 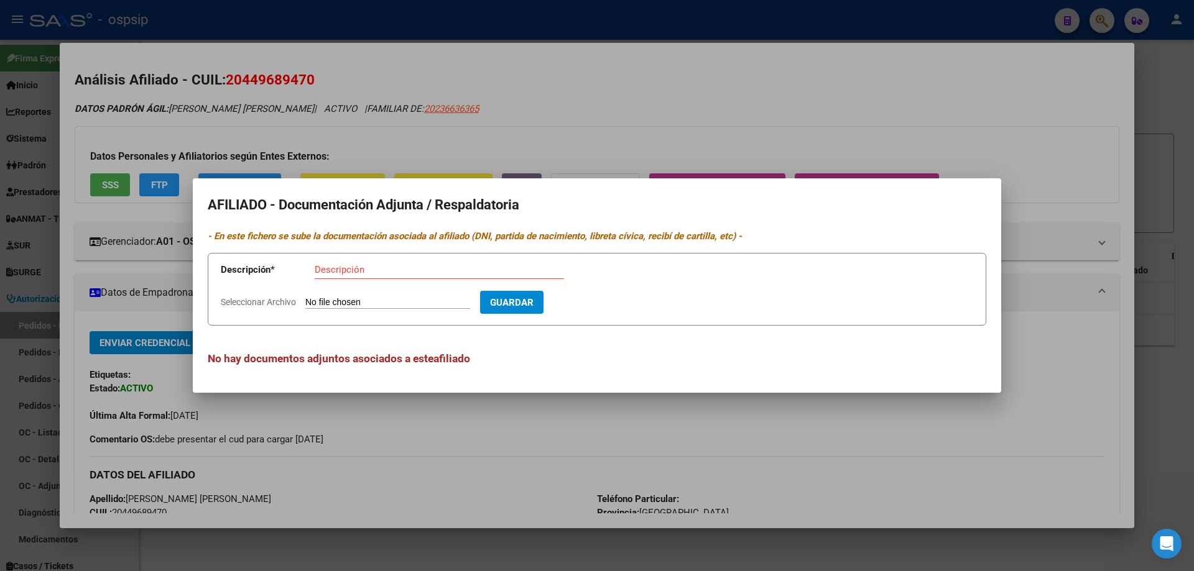 I want to click on div: Open Intercom Messenger, so click(x=1166, y=544).